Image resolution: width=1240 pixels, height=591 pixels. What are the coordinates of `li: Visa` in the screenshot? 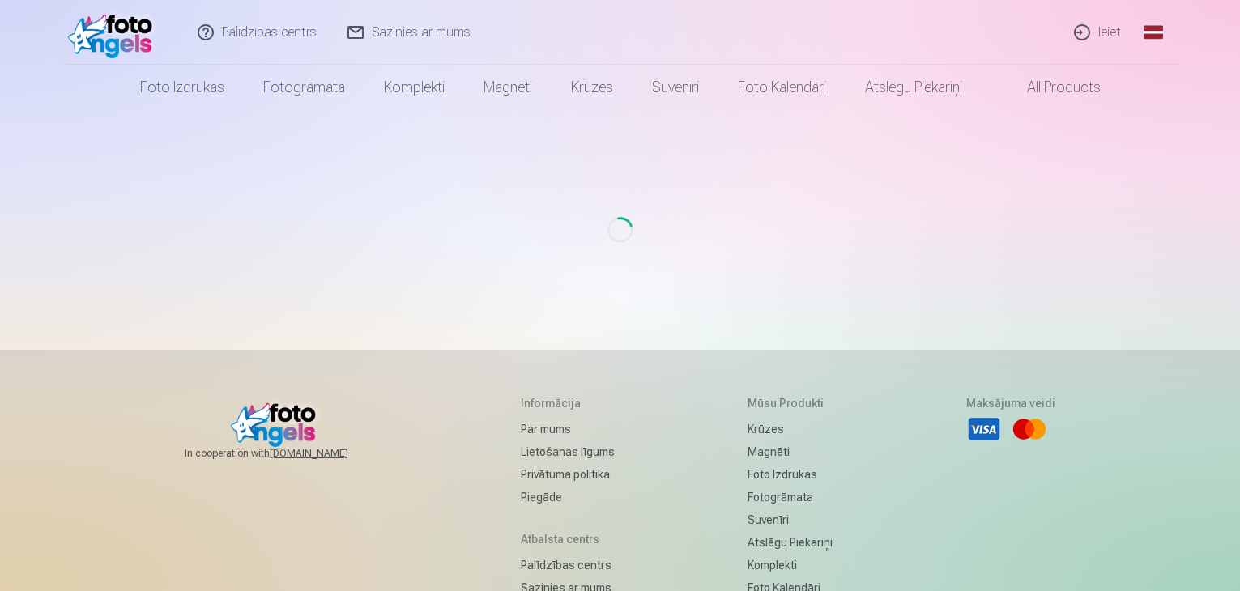 It's located at (984, 429).